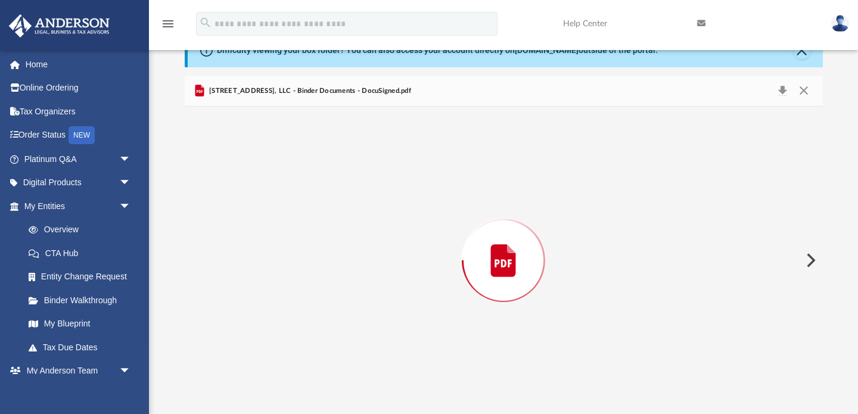 The image size is (858, 414). I want to click on a: Entity Change Request, so click(83, 277).